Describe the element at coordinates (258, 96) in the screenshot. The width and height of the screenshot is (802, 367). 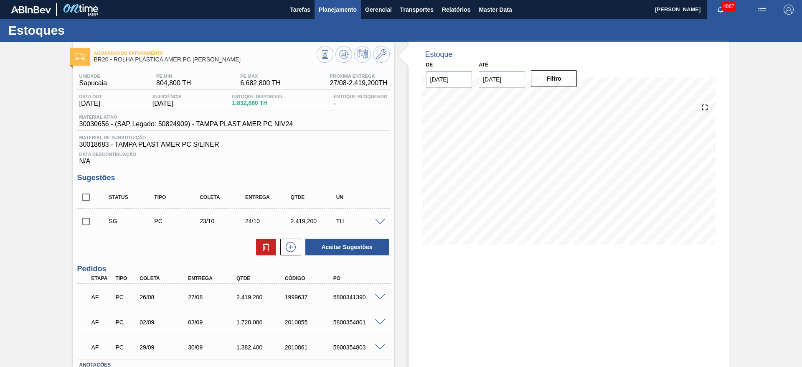
I see `span: Estoque Disponível` at that location.